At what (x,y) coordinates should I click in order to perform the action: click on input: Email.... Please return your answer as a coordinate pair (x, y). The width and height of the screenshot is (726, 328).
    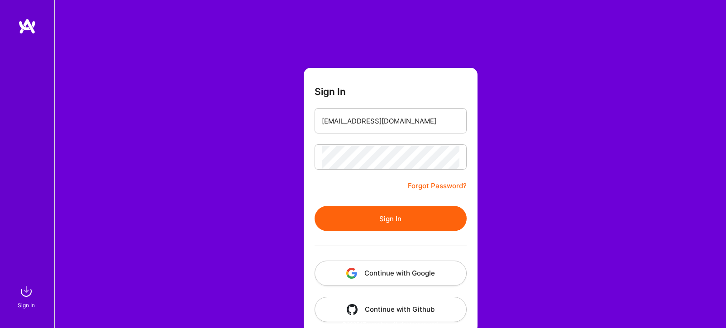
    Looking at the image, I should click on (391, 121).